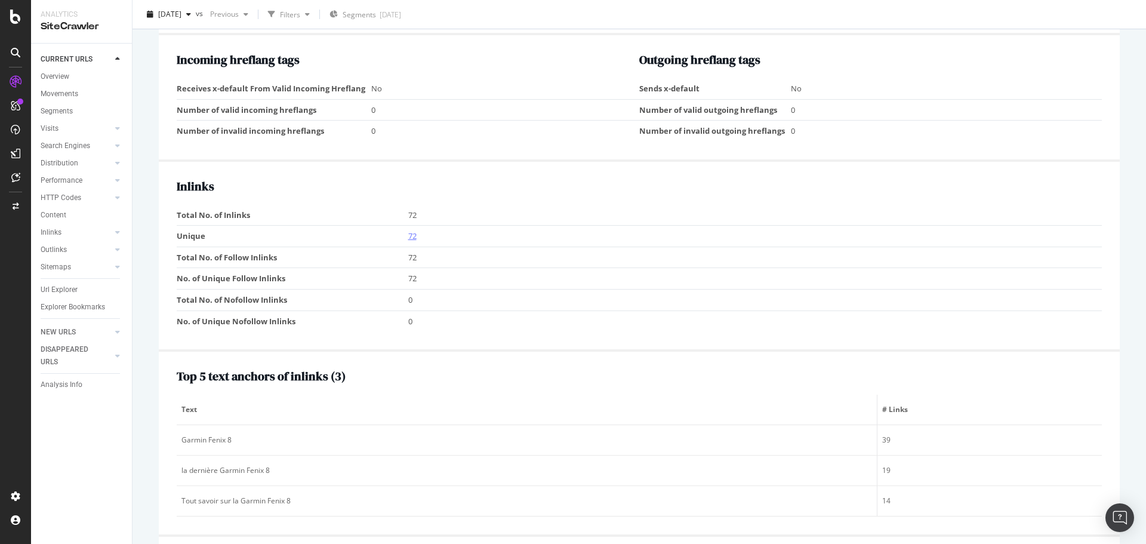  I want to click on div: Url Explorer, so click(59, 289).